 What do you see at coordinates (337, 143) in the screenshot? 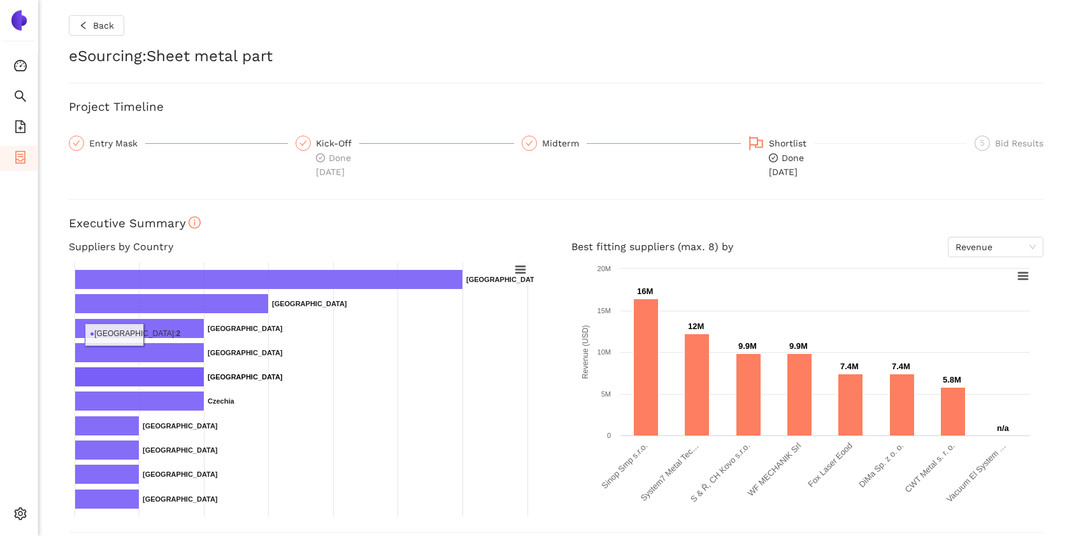
I see `div: Kick-Off` at bounding box center [337, 143].